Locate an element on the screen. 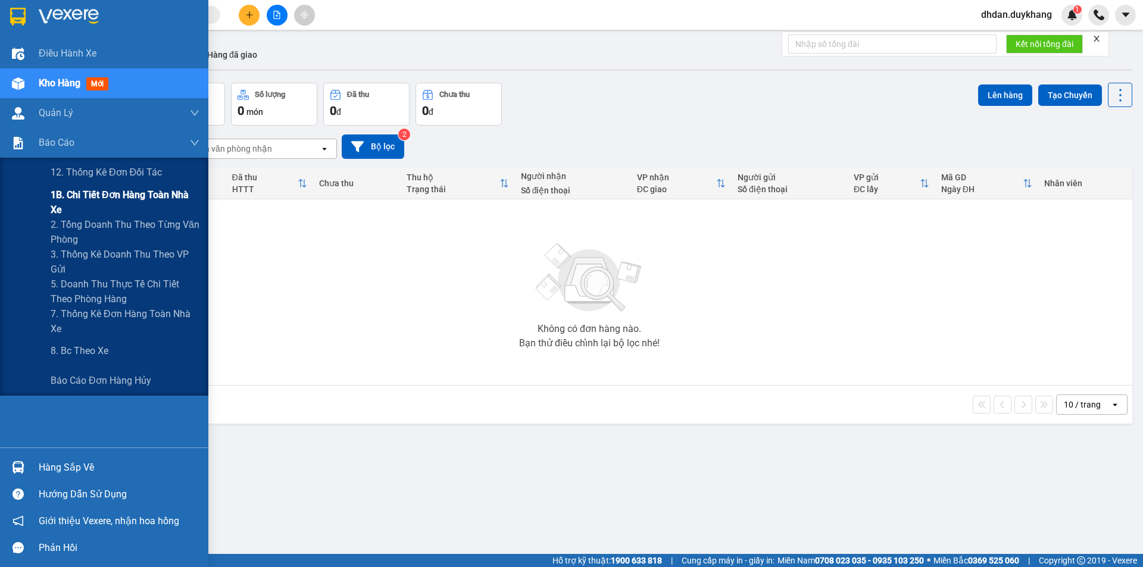 The width and height of the screenshot is (1143, 567). span: Kết nối tổng đài is located at coordinates (1044, 44).